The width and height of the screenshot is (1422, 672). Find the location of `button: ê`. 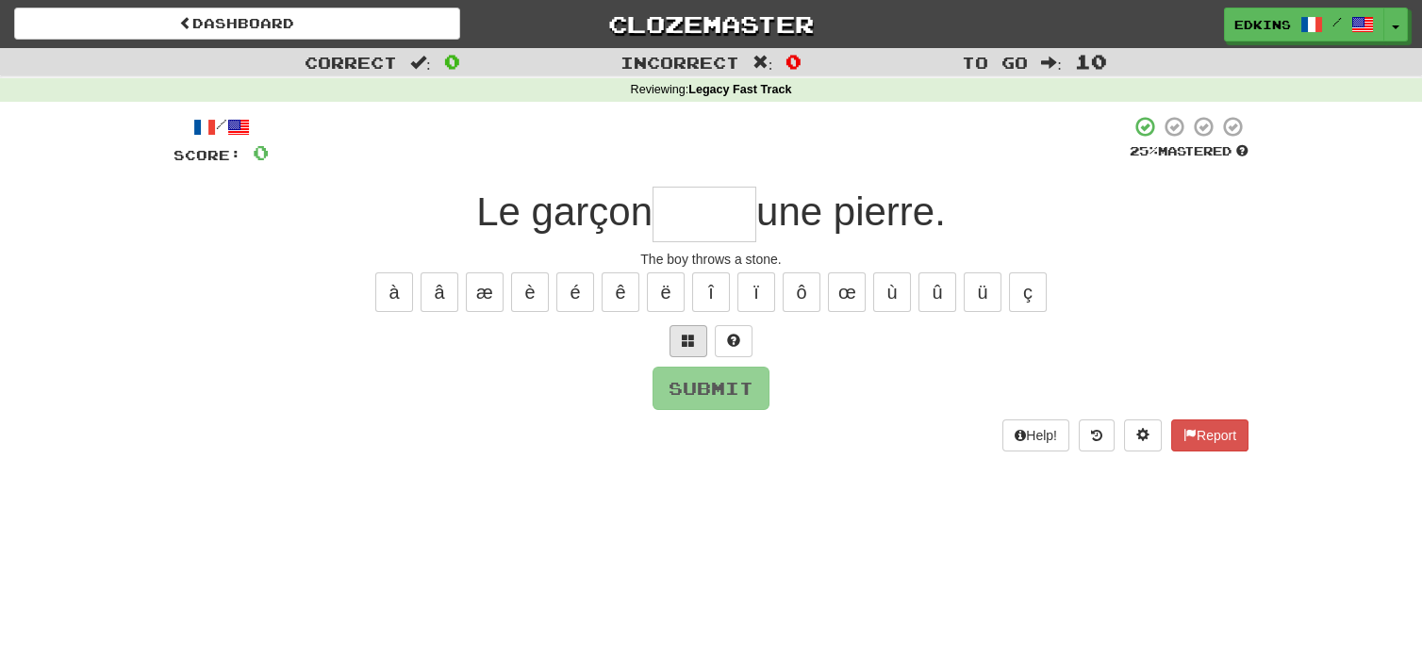

button: ê is located at coordinates (621, 292).